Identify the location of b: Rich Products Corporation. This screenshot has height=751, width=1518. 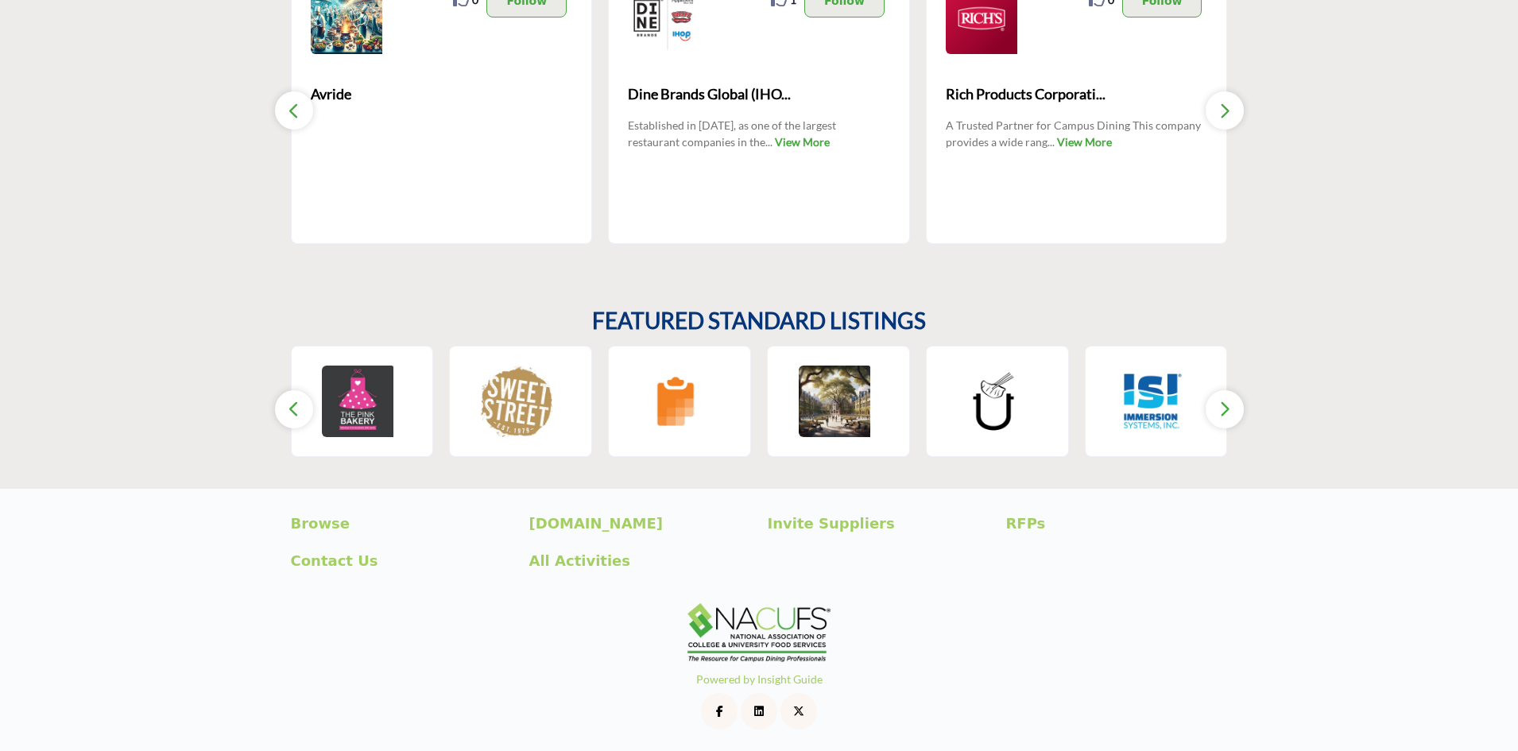
(1077, 95).